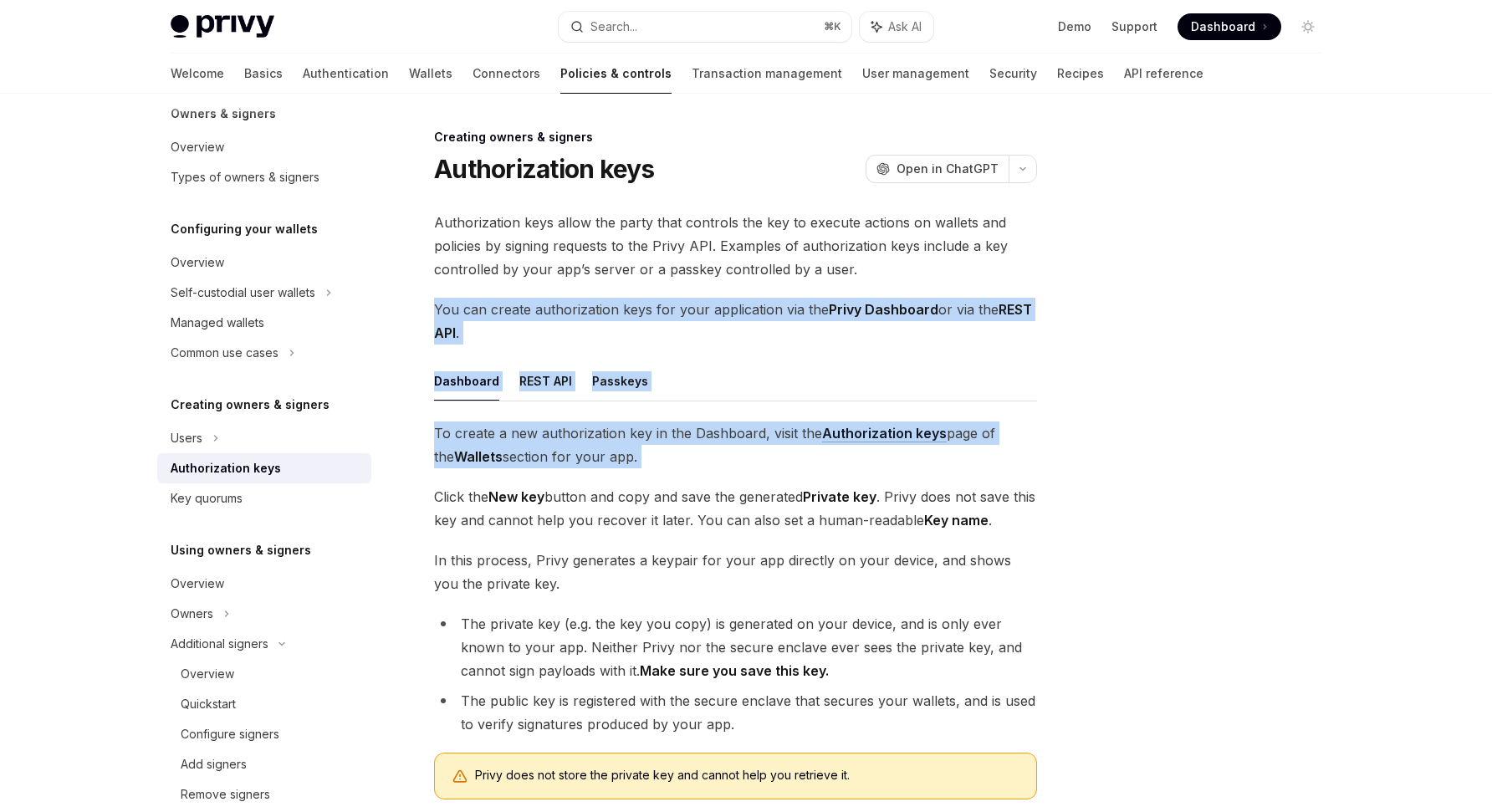  Describe the element at coordinates (1308, 27) in the screenshot. I see `button: Toggle dark mode` at that location.